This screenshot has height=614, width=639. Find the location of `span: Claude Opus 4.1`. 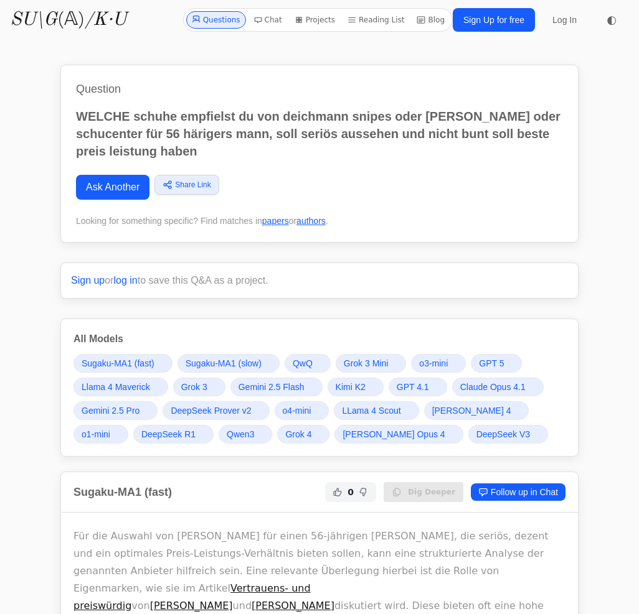

span: Claude Opus 4.1 is located at coordinates (492, 387).